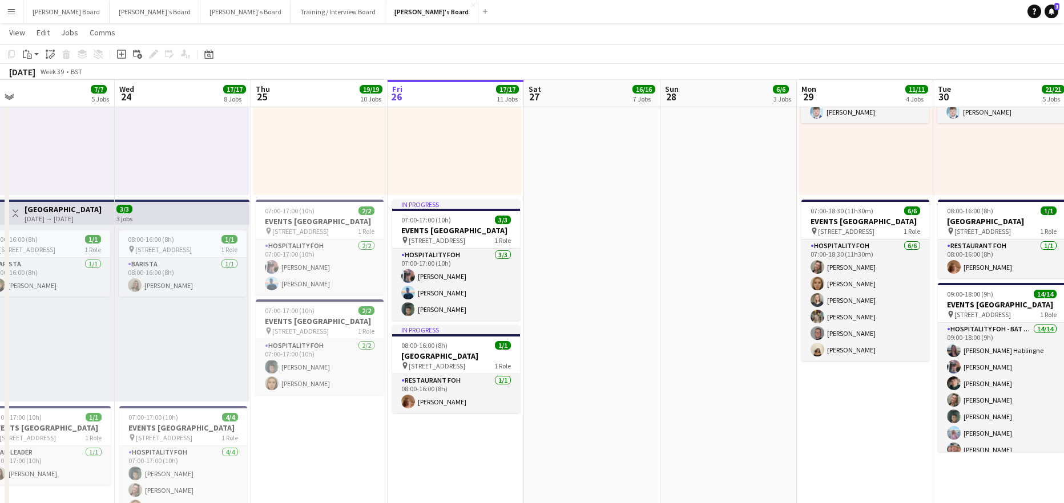 The width and height of the screenshot is (1064, 503). I want to click on span: Comms, so click(102, 33).